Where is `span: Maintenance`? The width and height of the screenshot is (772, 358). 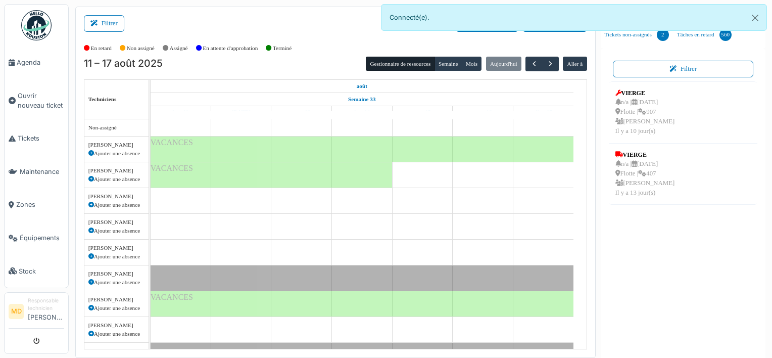 span: Maintenance is located at coordinates (42, 171).